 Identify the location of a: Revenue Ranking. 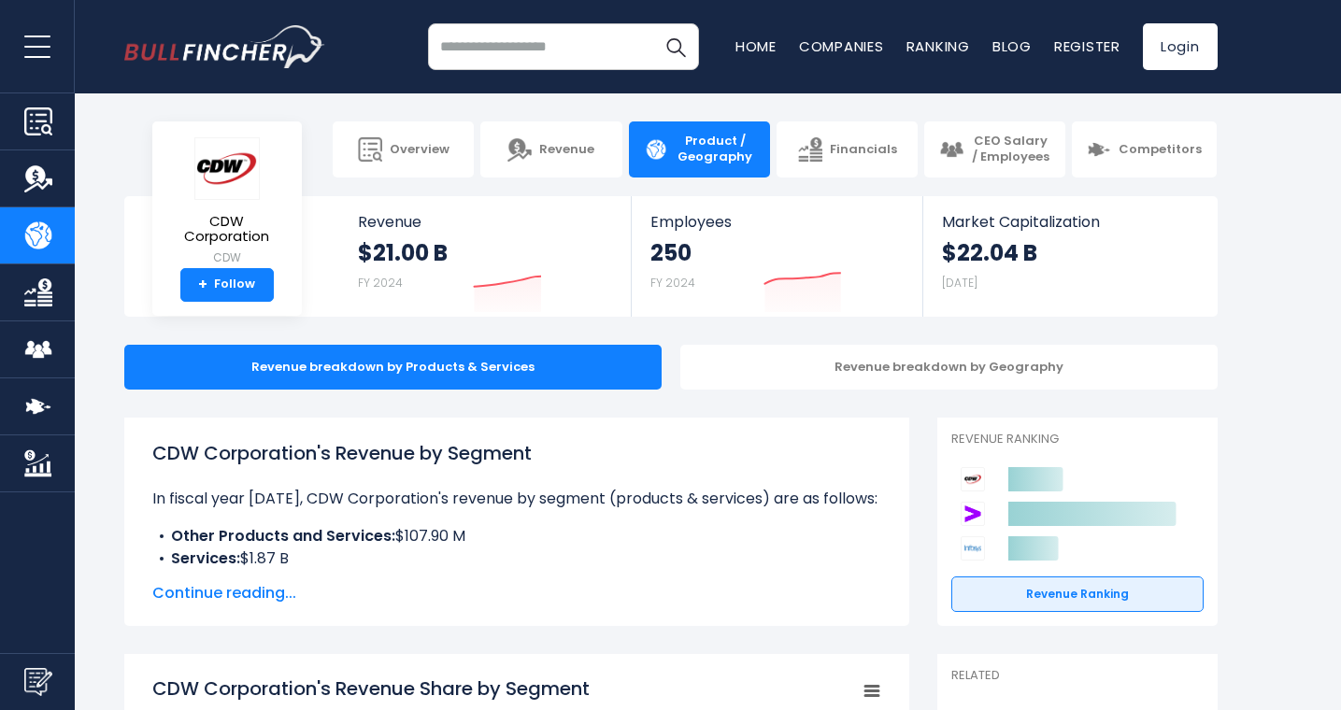
(1078, 594).